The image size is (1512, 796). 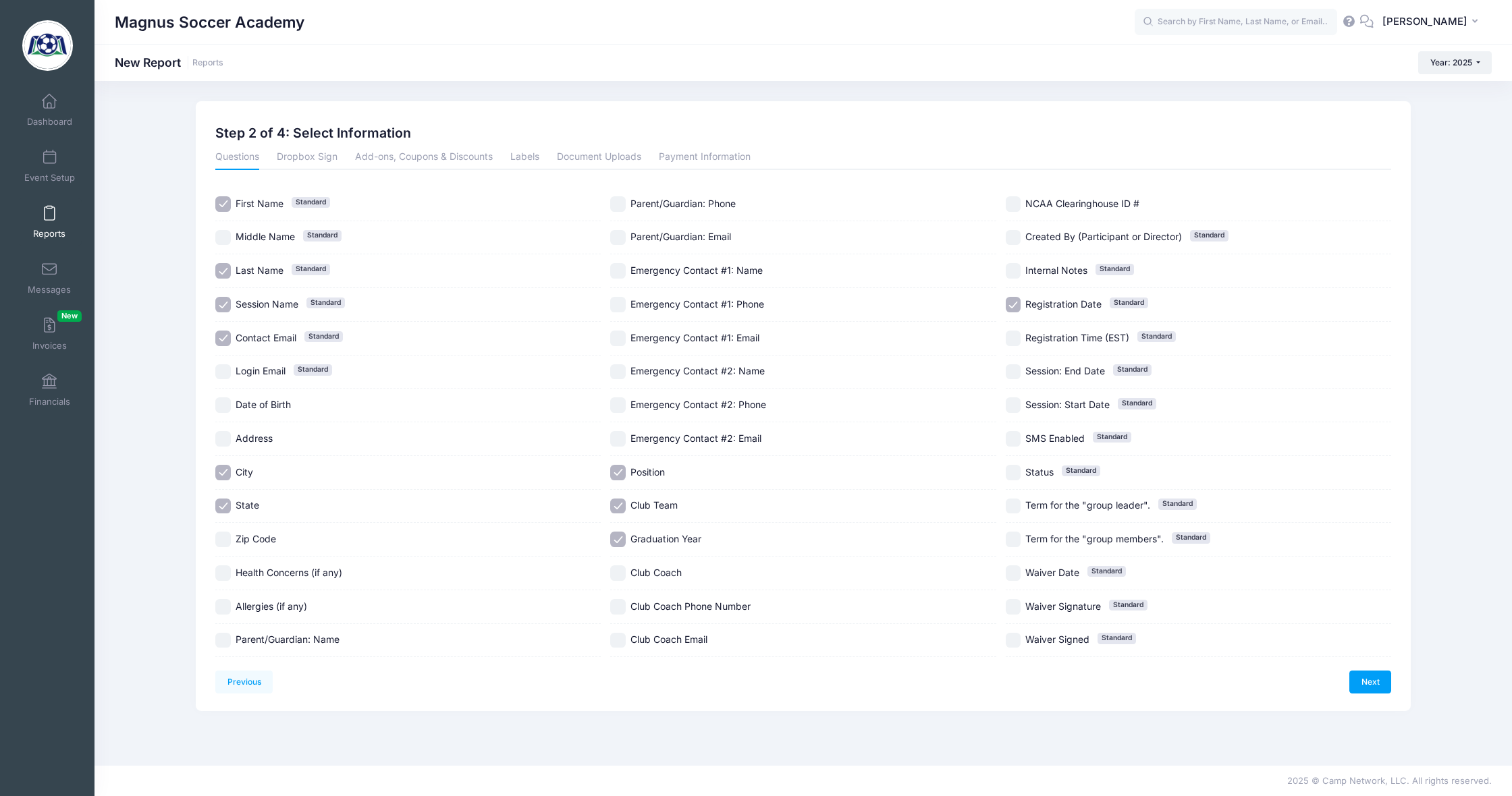 What do you see at coordinates (223, 405) in the screenshot?
I see `input: Date of Birth` at bounding box center [223, 405].